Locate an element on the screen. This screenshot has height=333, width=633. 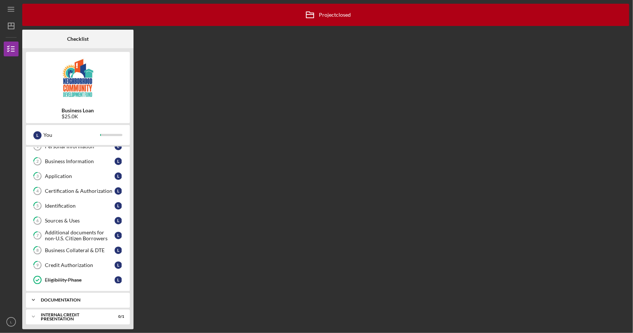
tspan: 2 is located at coordinates (37, 161).